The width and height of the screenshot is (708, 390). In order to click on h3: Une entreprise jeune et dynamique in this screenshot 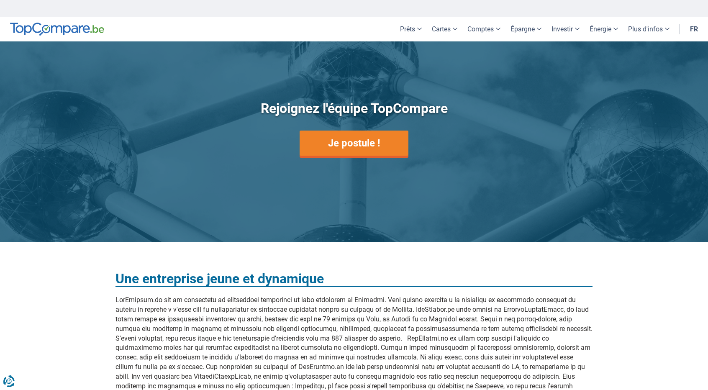, I will do `click(354, 279)`.